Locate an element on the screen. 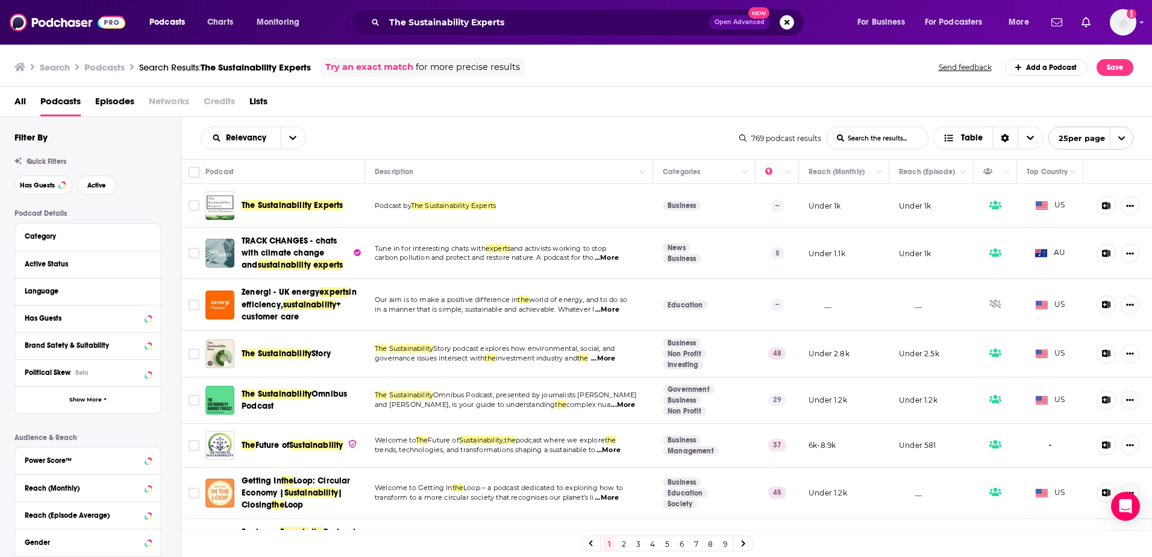 The height and width of the screenshot is (557, 1152). img: verified Badge is located at coordinates (352, 443).